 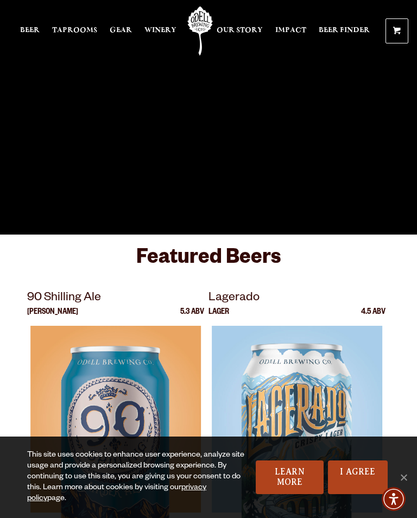 What do you see at coordinates (297, 298) in the screenshot?
I see `p: Lagerado` at bounding box center [297, 298].